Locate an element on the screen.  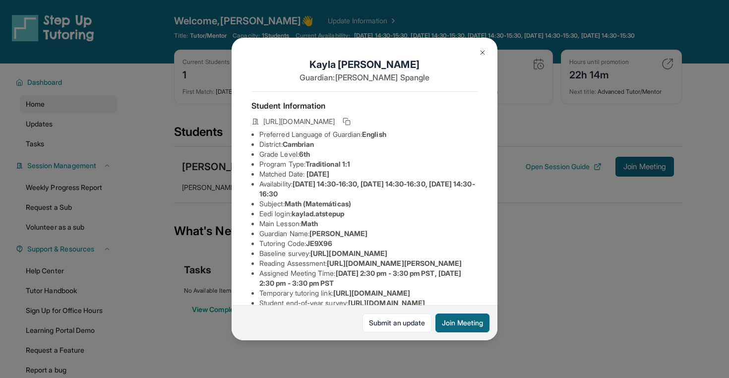
span: kaylad.atstepup is located at coordinates (318, 213).